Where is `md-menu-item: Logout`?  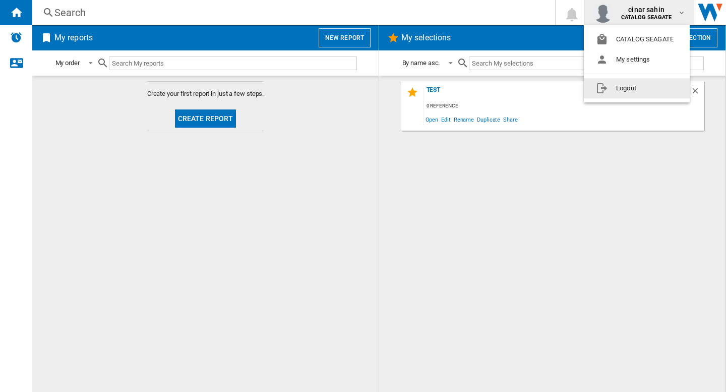
md-menu-item: Logout is located at coordinates (637, 88).